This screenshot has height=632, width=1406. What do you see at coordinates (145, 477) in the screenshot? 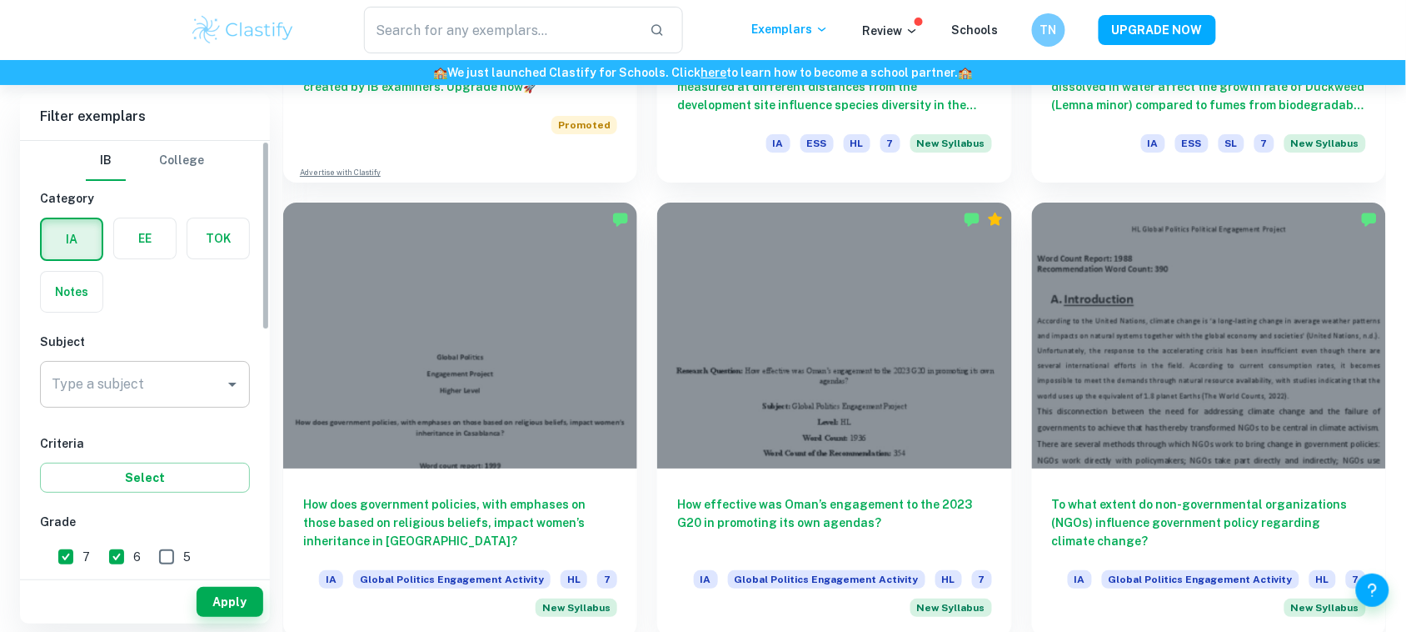
I see `button: Select` at bounding box center [145, 477].